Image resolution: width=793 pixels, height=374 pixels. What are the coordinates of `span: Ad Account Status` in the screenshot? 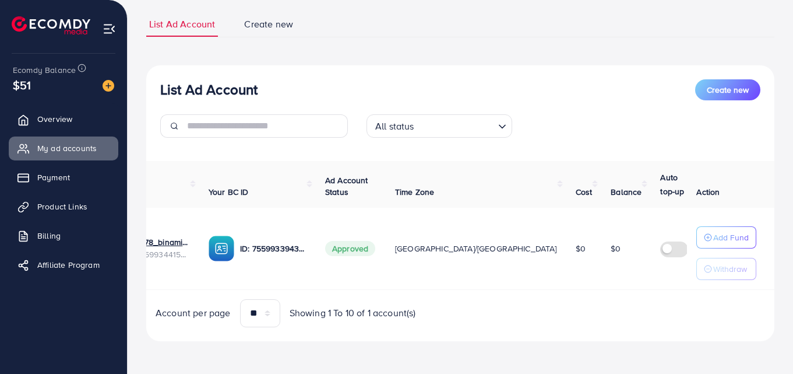 It's located at (347, 186).